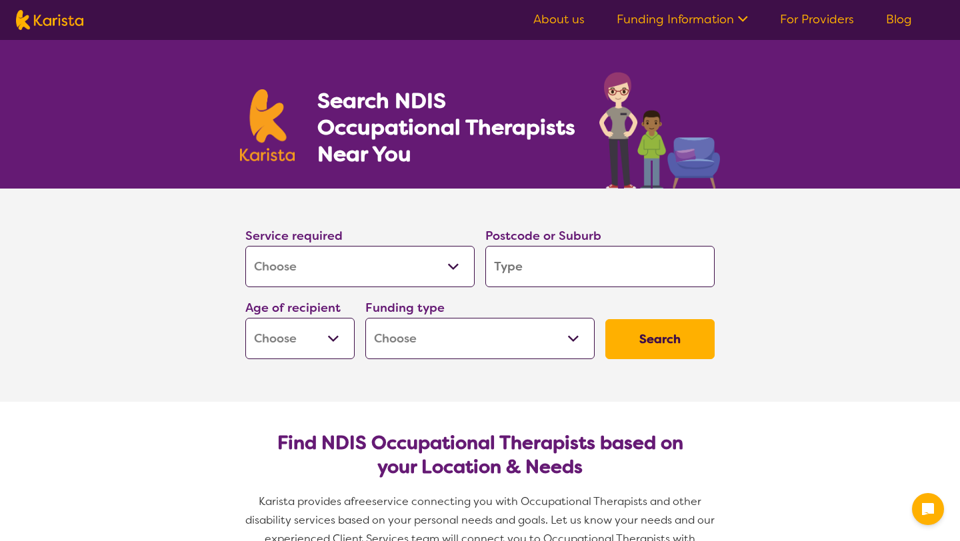 This screenshot has width=960, height=541. What do you see at coordinates (898, 19) in the screenshot?
I see `a: Blog` at bounding box center [898, 19].